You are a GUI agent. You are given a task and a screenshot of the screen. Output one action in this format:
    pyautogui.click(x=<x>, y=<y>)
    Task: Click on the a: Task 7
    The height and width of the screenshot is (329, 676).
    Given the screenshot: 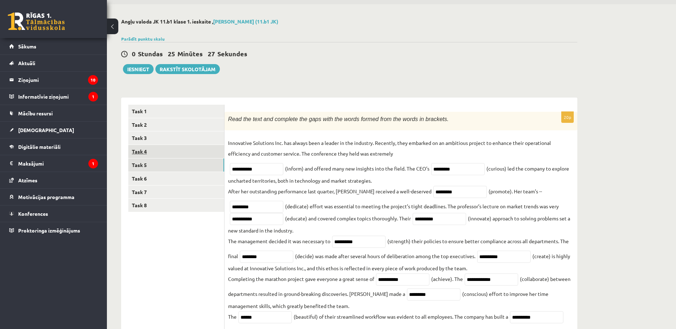 What is the action you would take?
    pyautogui.click(x=176, y=192)
    